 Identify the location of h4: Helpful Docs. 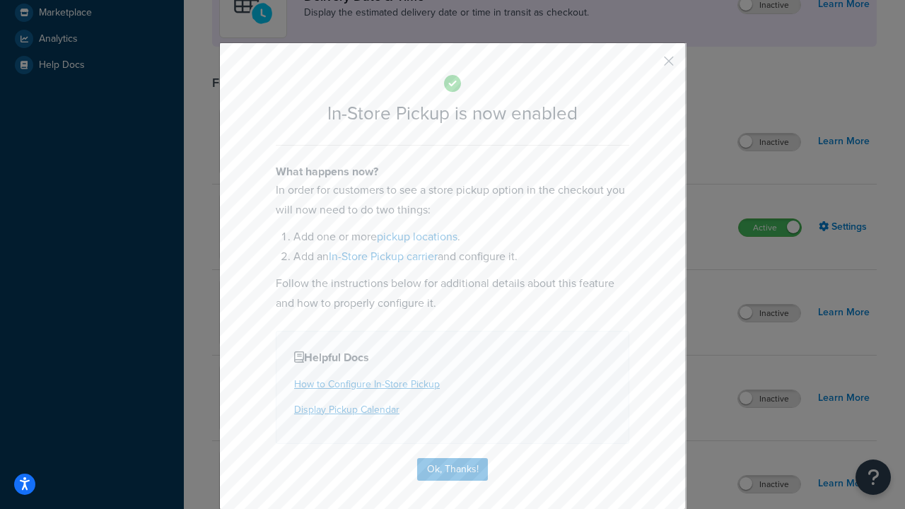
(452, 358).